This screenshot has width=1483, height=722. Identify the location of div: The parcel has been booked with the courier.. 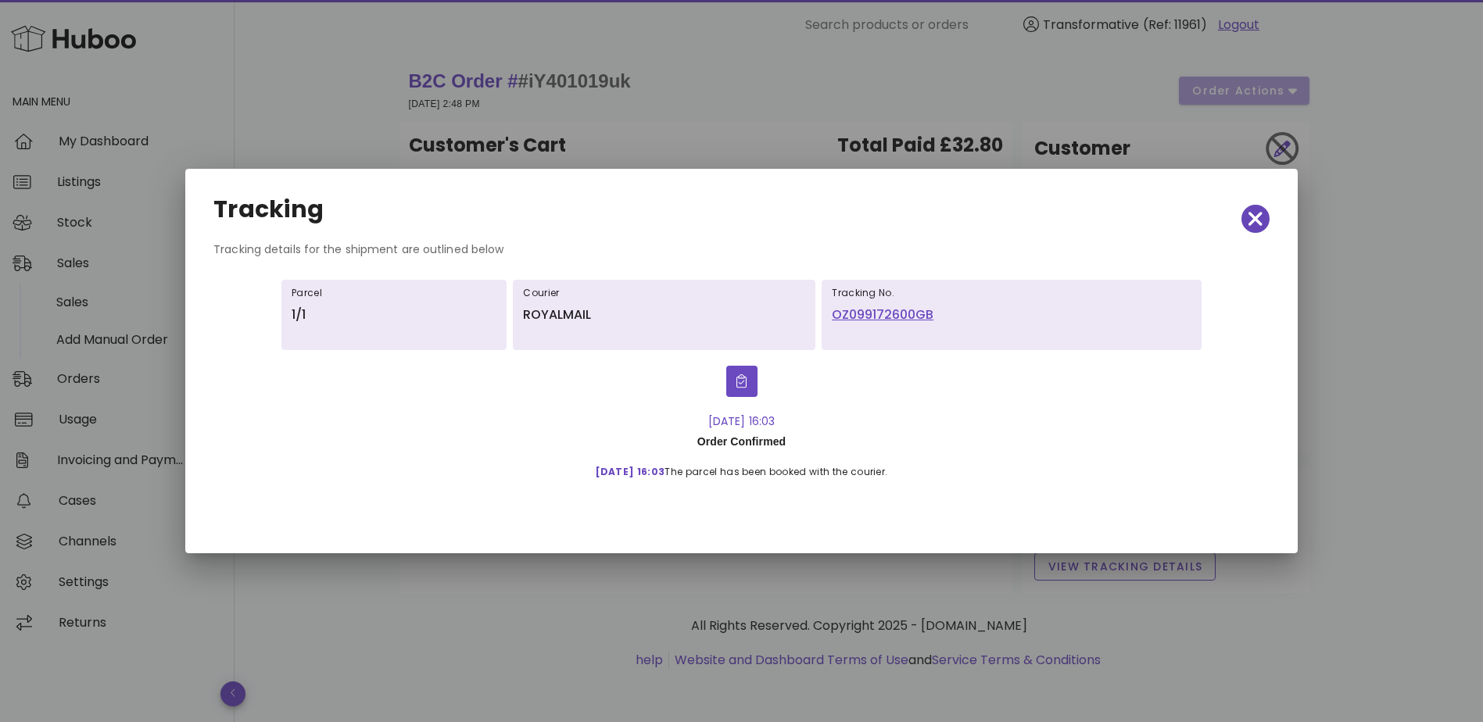
(742, 468).